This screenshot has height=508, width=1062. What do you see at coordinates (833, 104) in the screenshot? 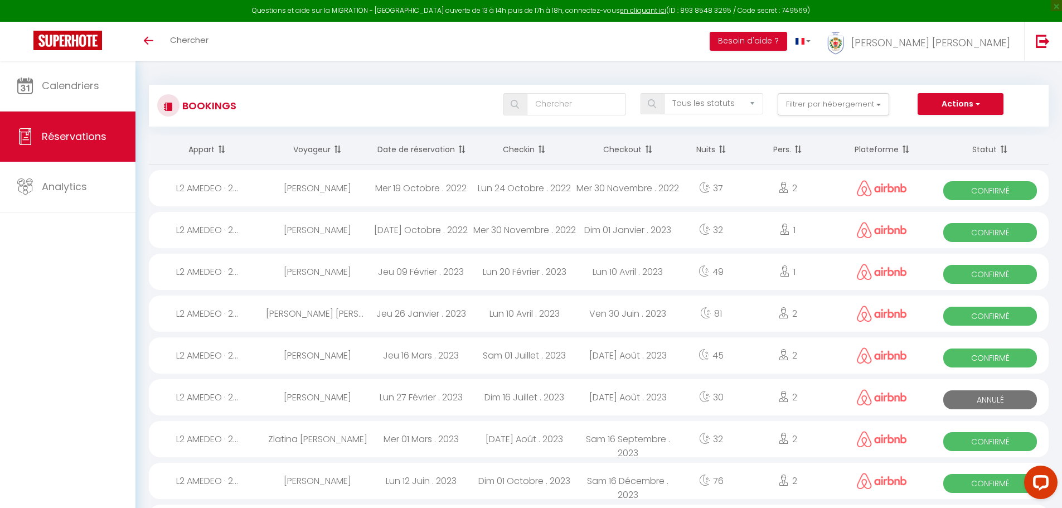
I see `button: Filtrer par hébergement` at bounding box center [833, 104].